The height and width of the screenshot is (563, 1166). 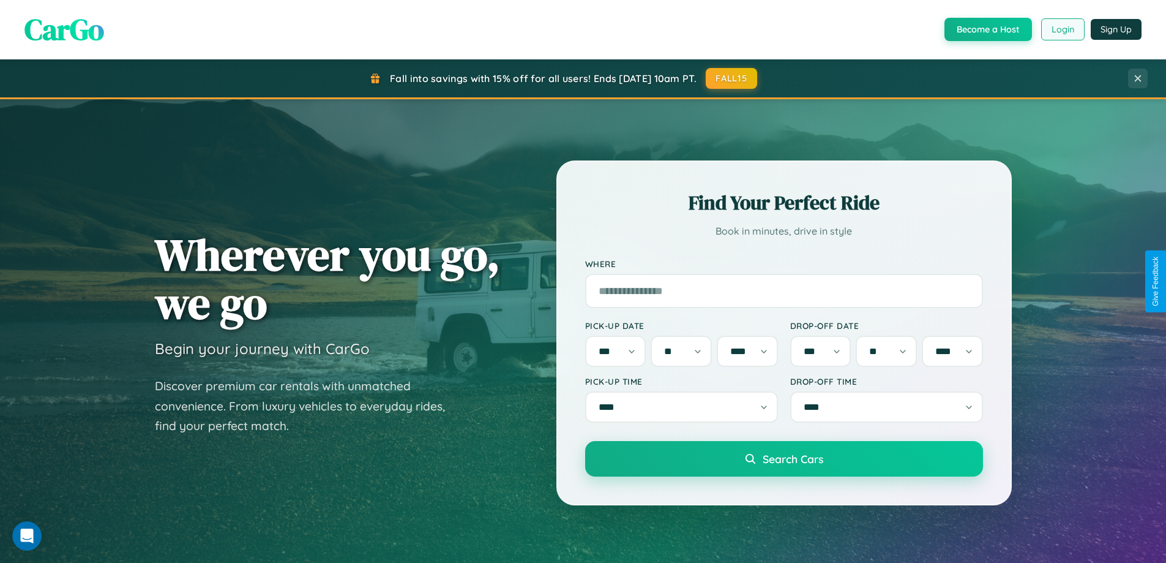 What do you see at coordinates (793, 459) in the screenshot?
I see `span: Search Cars` at bounding box center [793, 459].